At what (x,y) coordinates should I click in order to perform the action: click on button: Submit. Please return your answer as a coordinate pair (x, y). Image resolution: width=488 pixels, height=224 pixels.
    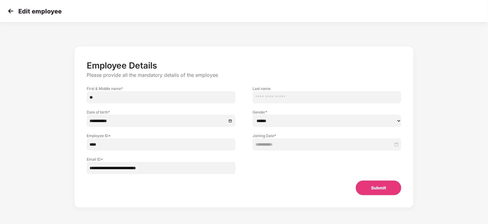
    Looking at the image, I should click on (379, 188).